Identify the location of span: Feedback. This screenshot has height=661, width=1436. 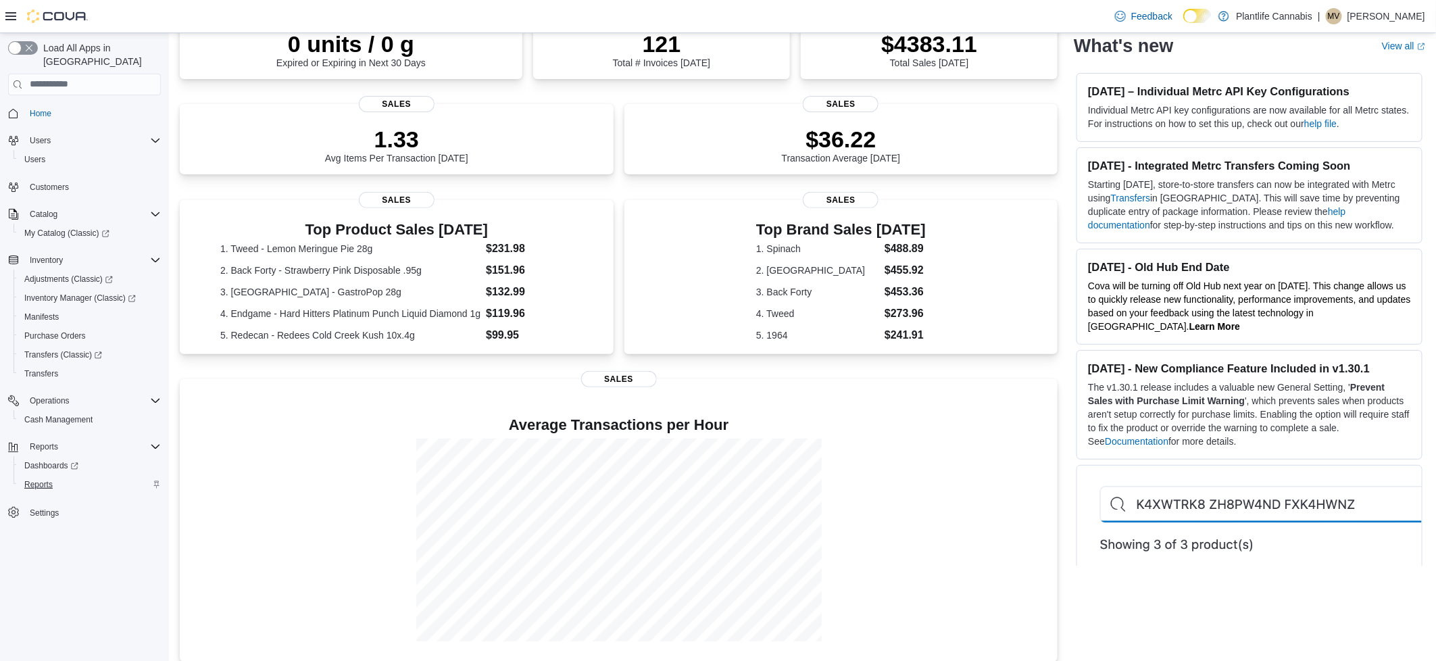
(1151, 16).